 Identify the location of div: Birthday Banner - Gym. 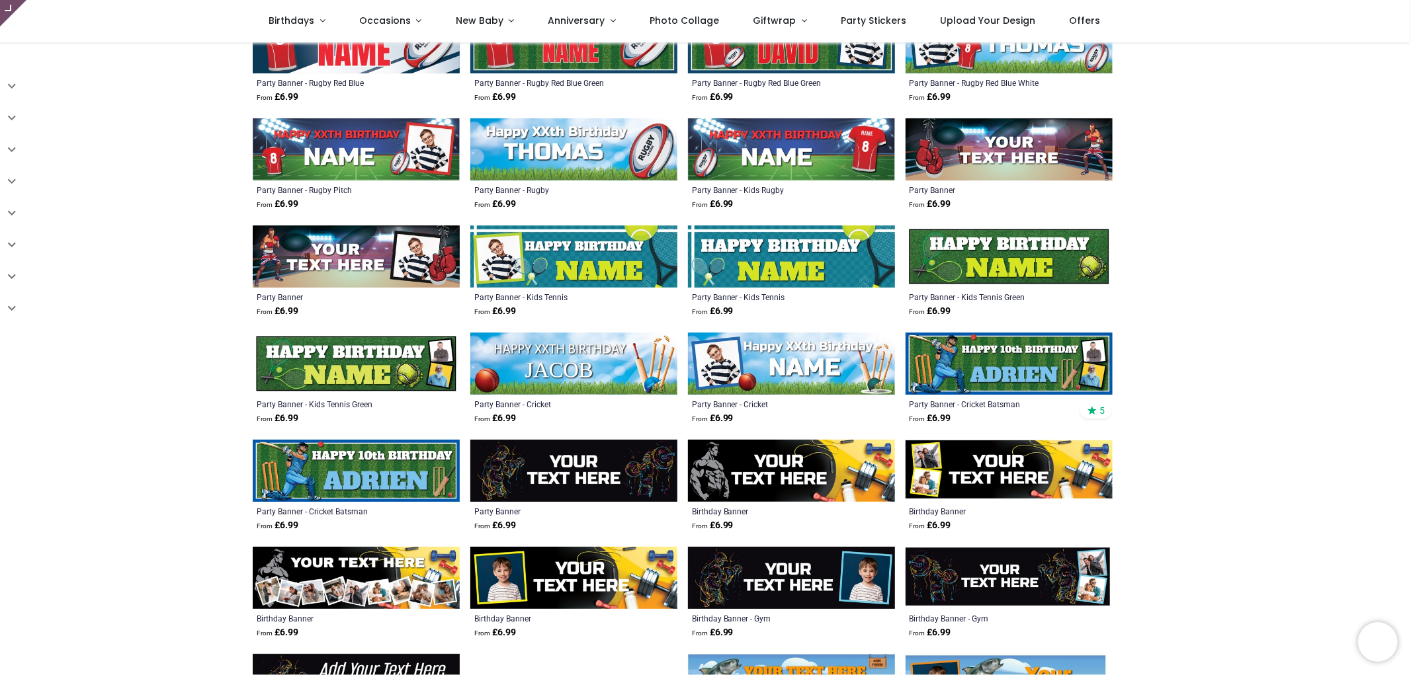
(989, 619).